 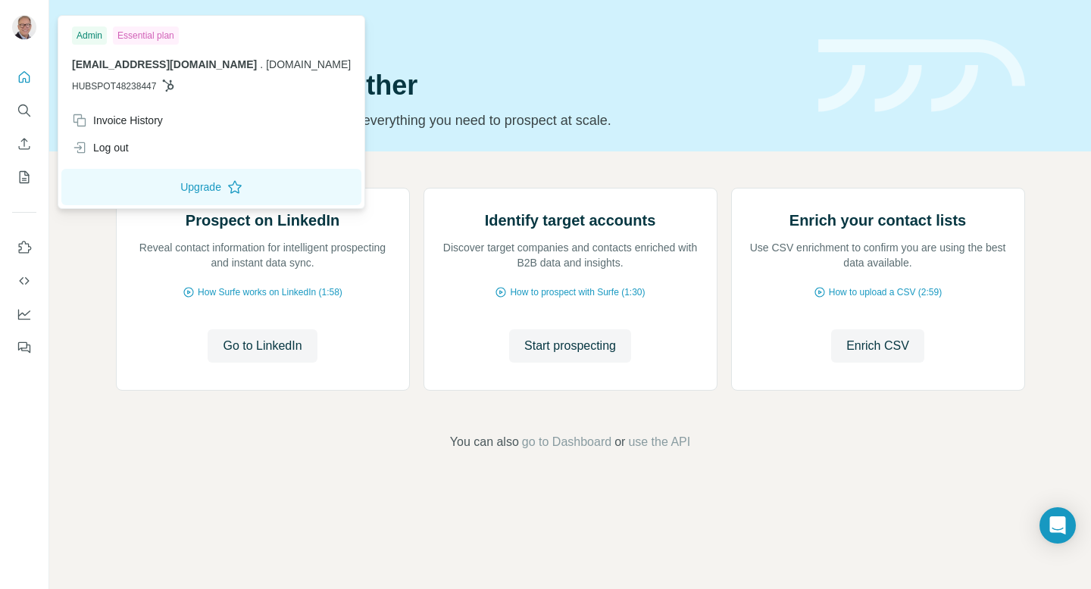 What do you see at coordinates (100, 148) in the screenshot?
I see `div: Log out` at bounding box center [100, 148].